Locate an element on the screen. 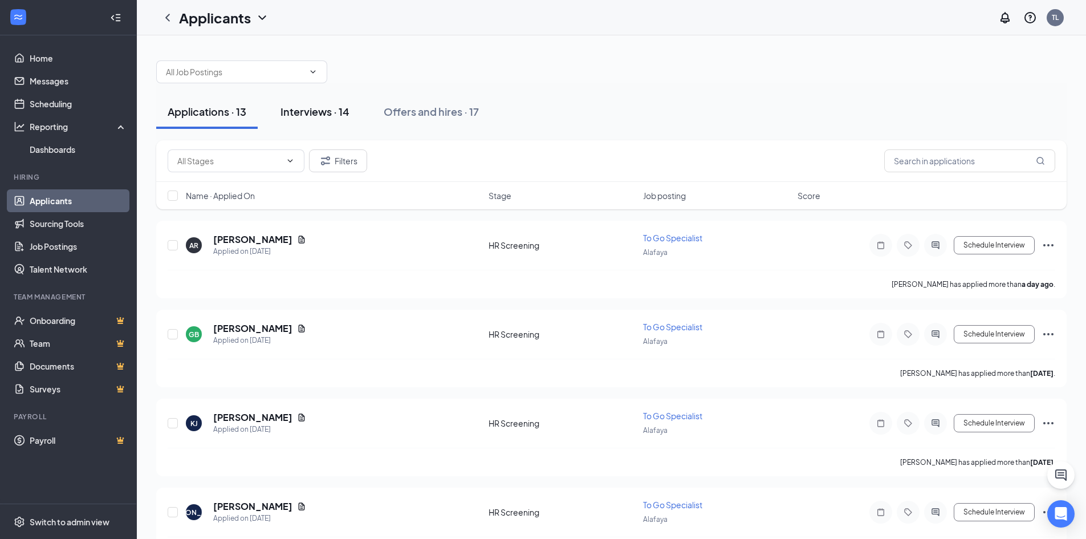 This screenshot has height=539, width=1086. svg: QuestionInfo is located at coordinates (1030, 18).